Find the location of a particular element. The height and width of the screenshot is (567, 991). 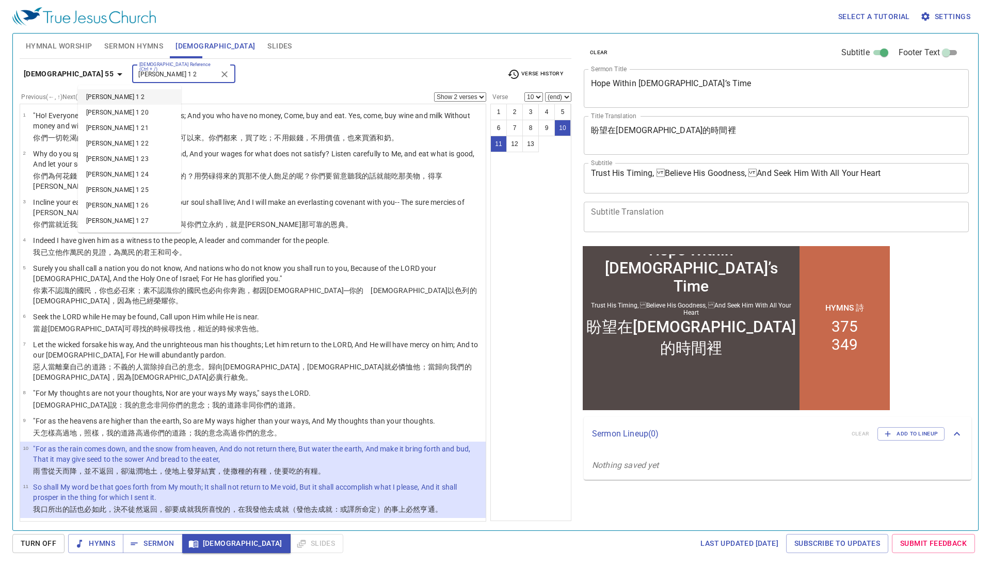

wh3068: 說 is located at coordinates (205, 405).